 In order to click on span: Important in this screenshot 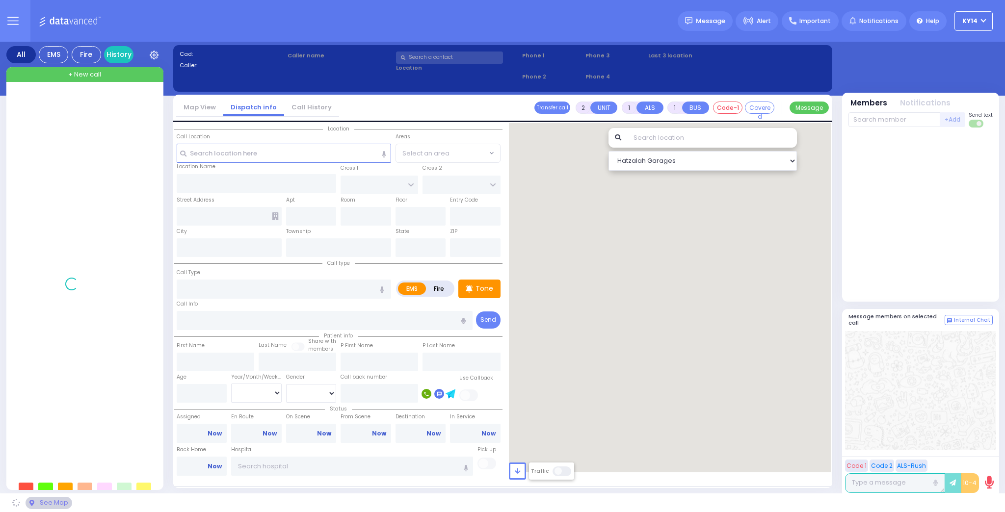, I will do `click(815, 21)`.